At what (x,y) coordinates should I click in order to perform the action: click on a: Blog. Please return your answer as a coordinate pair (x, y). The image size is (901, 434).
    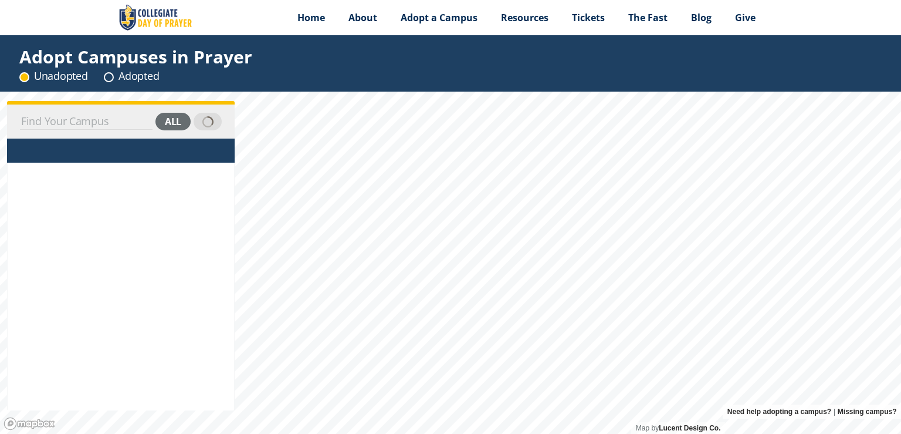
    Looking at the image, I should click on (701, 18).